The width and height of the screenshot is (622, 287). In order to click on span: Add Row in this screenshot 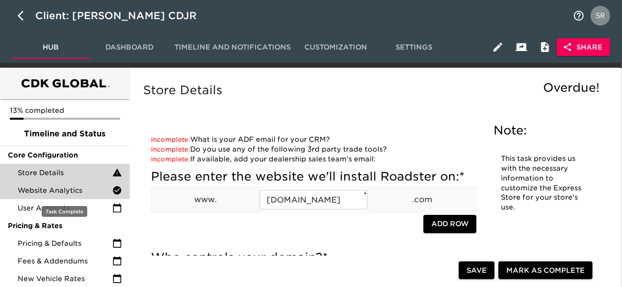, I will do `click(450, 224)`.